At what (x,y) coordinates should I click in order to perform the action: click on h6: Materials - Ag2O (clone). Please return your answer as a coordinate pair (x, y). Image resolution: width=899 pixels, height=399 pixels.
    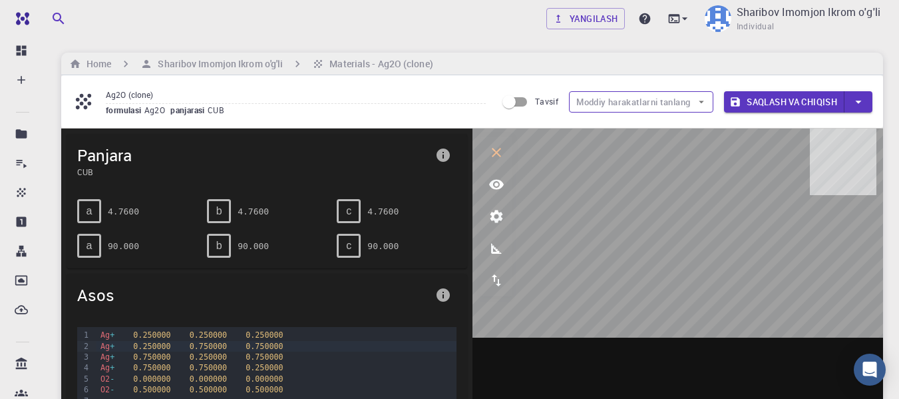
    Looking at the image, I should click on (378, 64).